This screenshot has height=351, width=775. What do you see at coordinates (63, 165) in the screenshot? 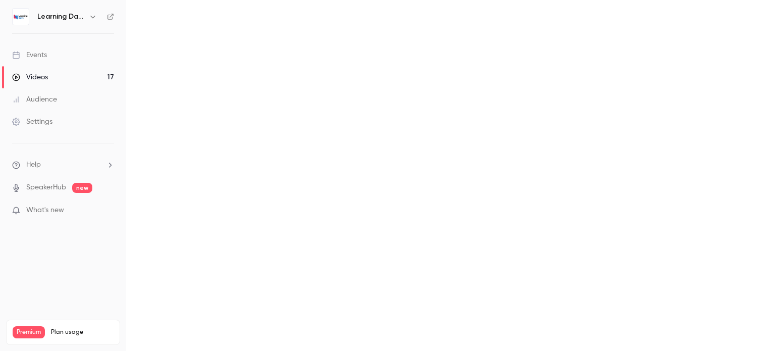
I see `li: help-dropdown-opener` at bounding box center [63, 165].